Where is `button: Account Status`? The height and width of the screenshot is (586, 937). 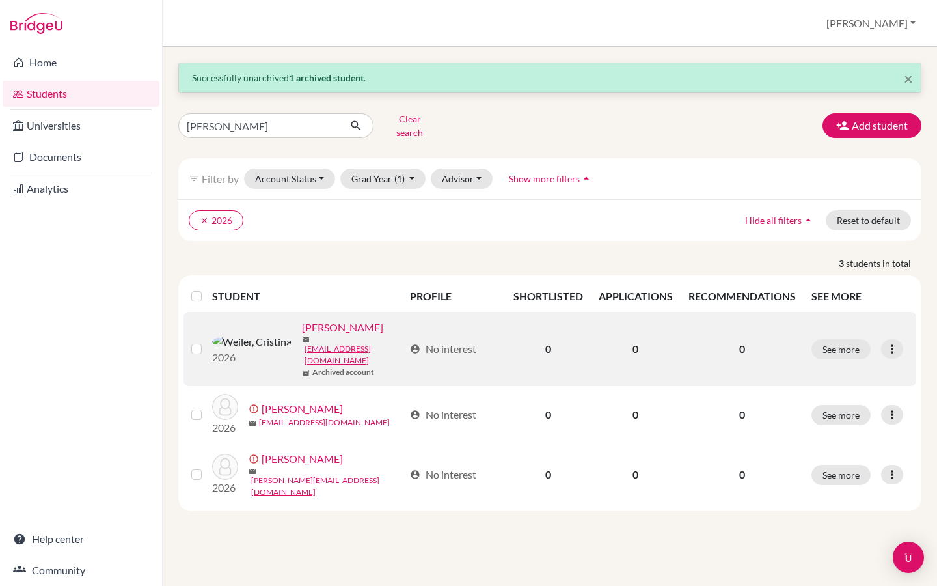
button: Account Status is located at coordinates (290, 178).